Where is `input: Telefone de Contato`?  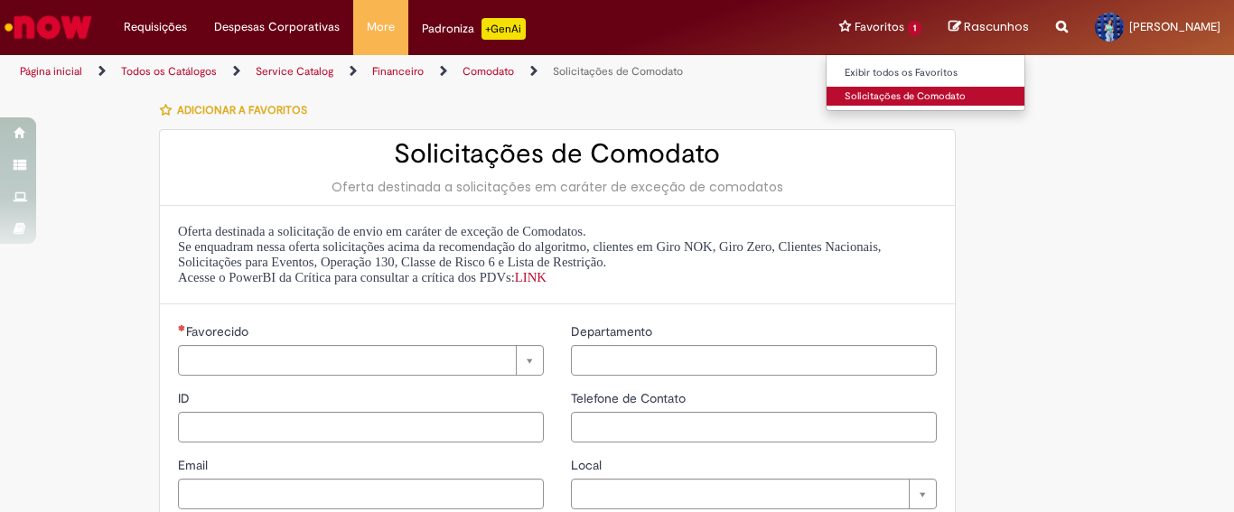
input: Telefone de Contato is located at coordinates (754, 427).